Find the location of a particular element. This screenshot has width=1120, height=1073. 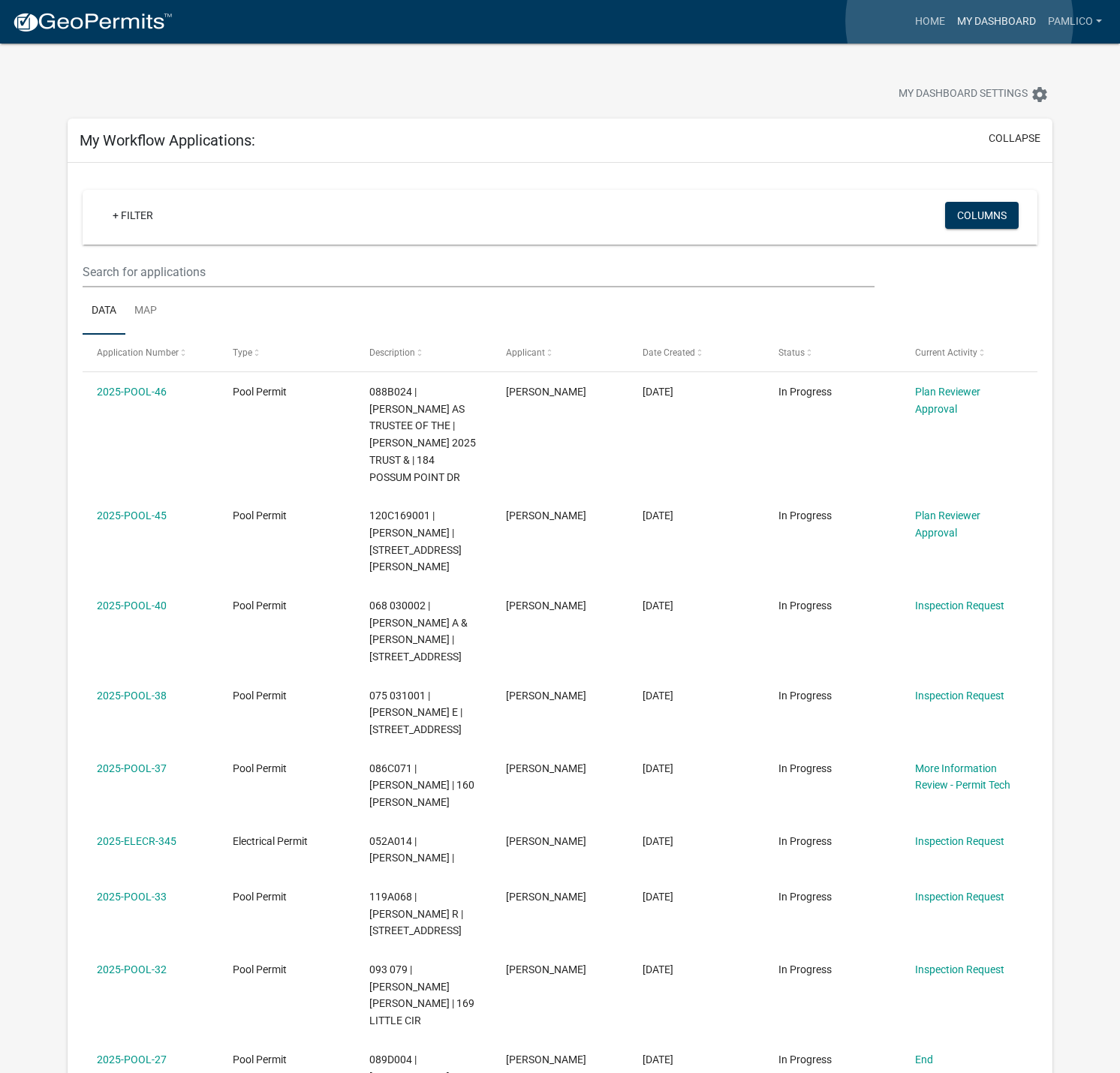

span: 07/24/2025 is located at coordinates (658, 696).